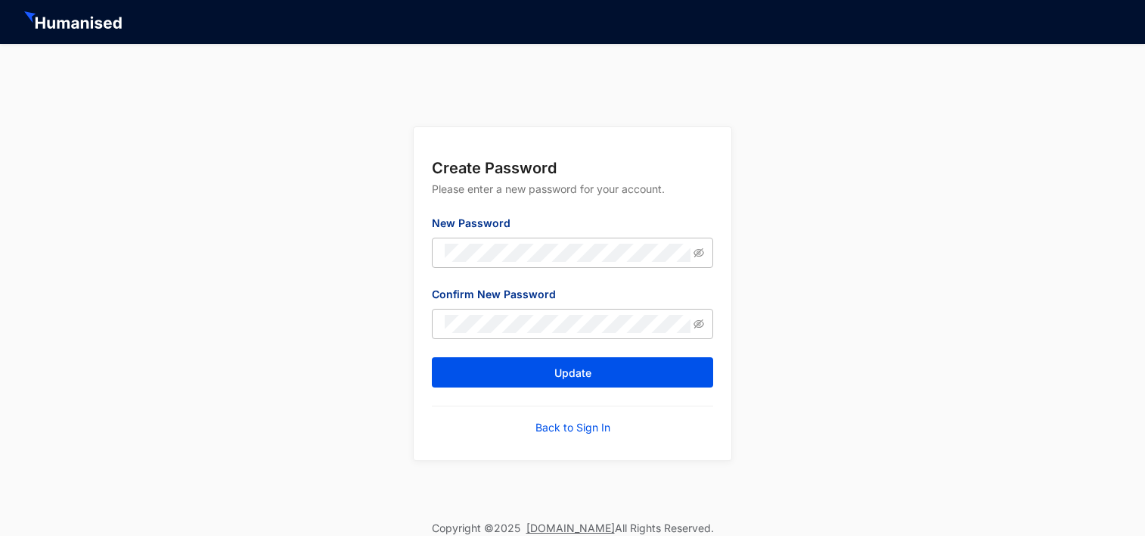  I want to click on p: Copyright © 2025 All Rights Reserved., so click(573, 528).